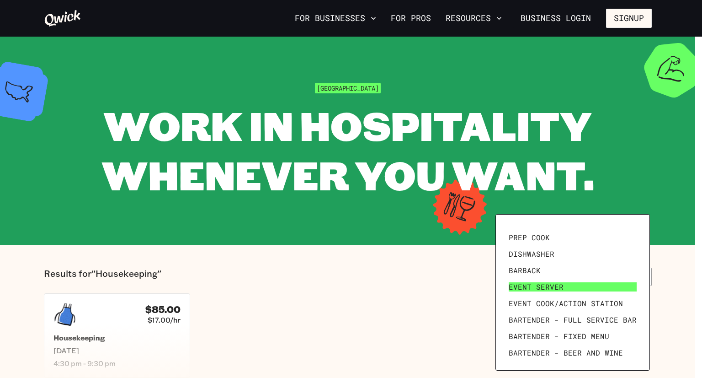 The width and height of the screenshot is (702, 378). What do you see at coordinates (573, 320) in the screenshot?
I see `span: Bartender - Full Service Bar` at bounding box center [573, 320].